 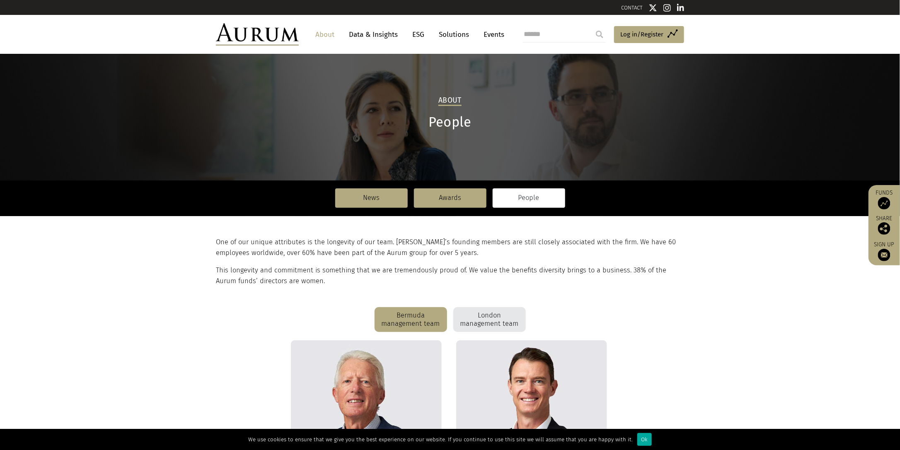 What do you see at coordinates (644, 440) in the screenshot?
I see `div: Ok` at bounding box center [644, 440].